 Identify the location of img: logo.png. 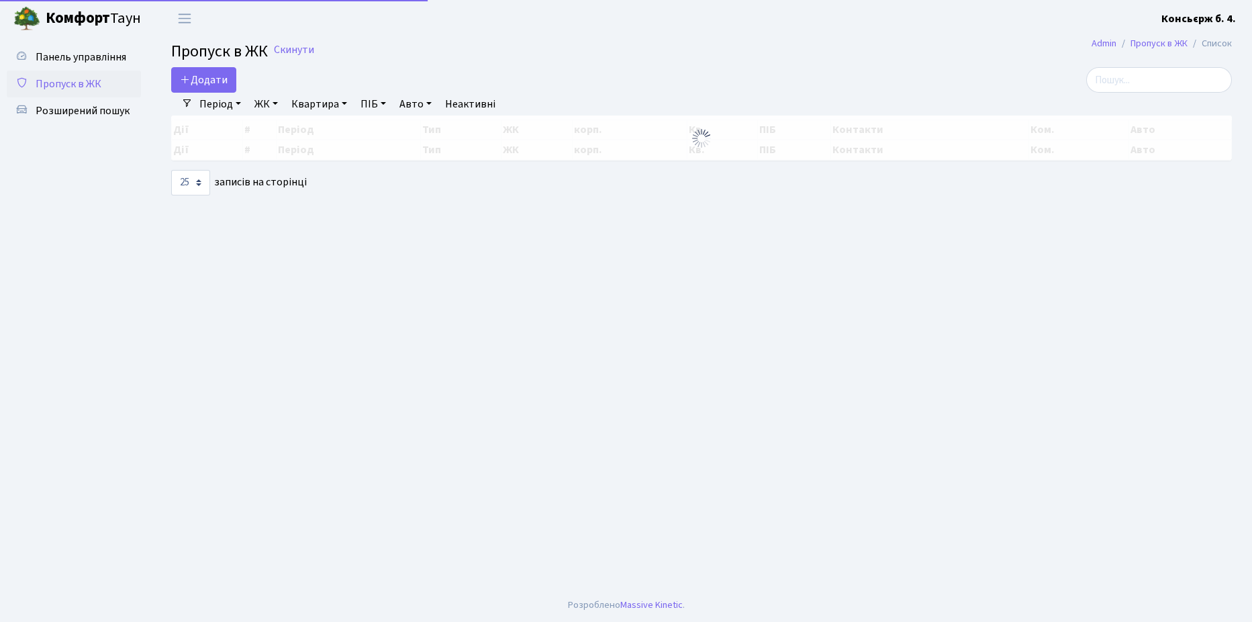
(27, 19).